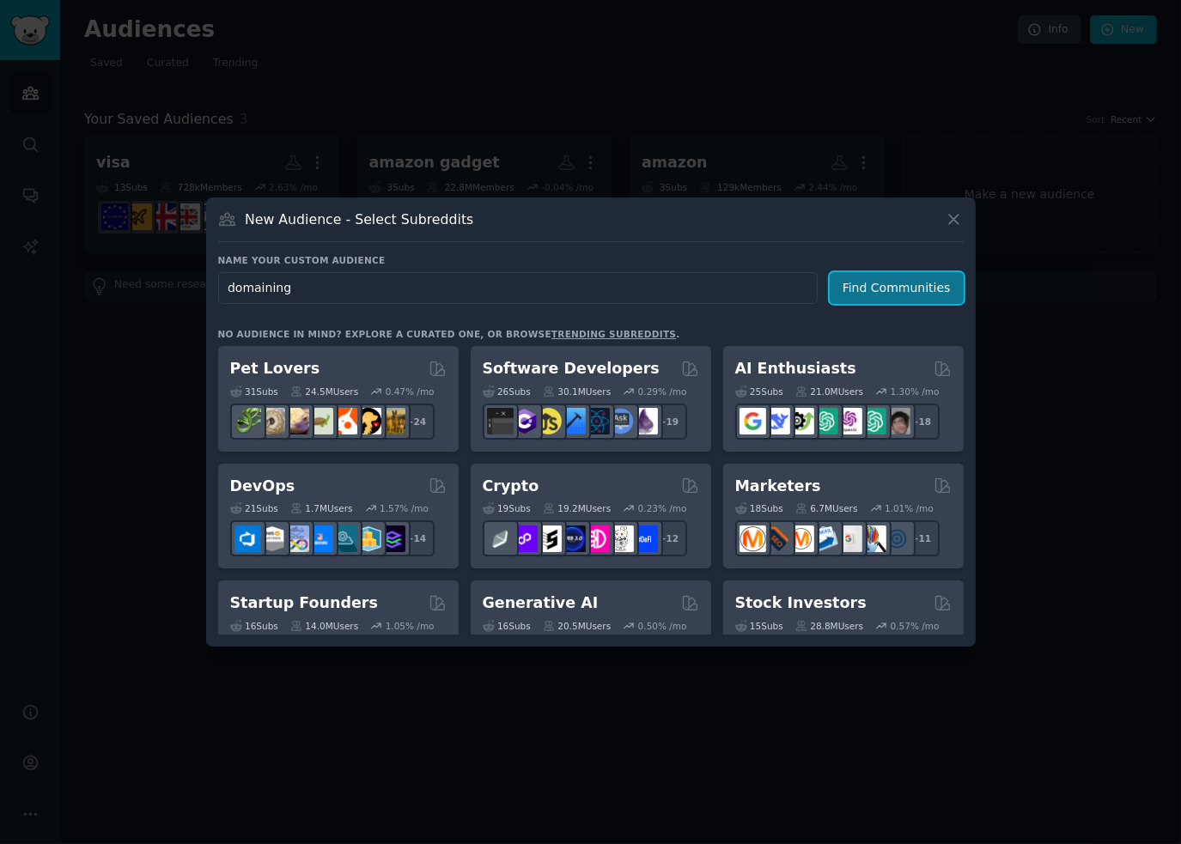 The width and height of the screenshot is (1181, 844). What do you see at coordinates (404, 508) in the screenshot?
I see `div: 1.57 % /mo` at bounding box center [404, 508].